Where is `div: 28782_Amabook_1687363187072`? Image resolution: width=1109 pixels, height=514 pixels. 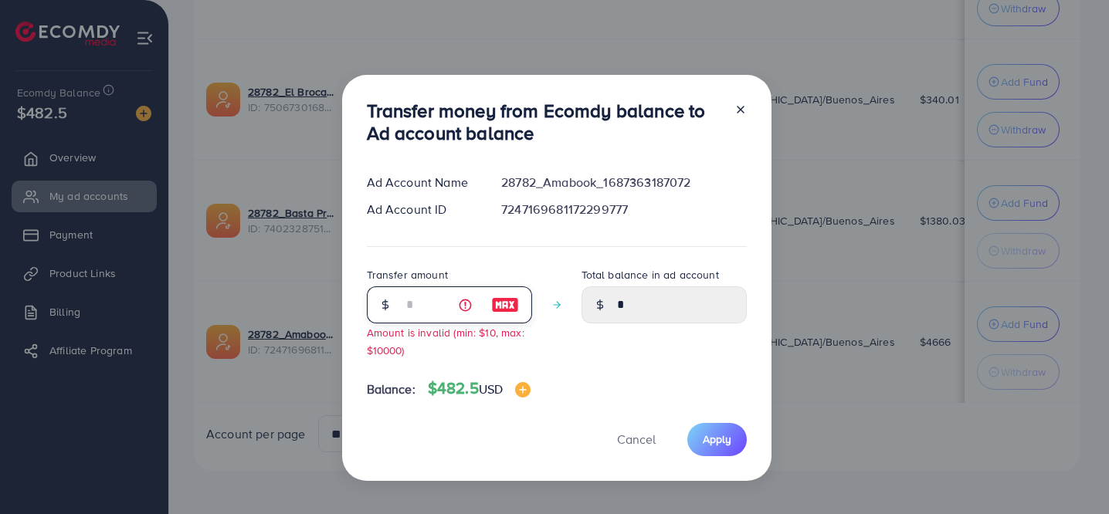 div: 28782_Amabook_1687363187072 is located at coordinates (623, 182).